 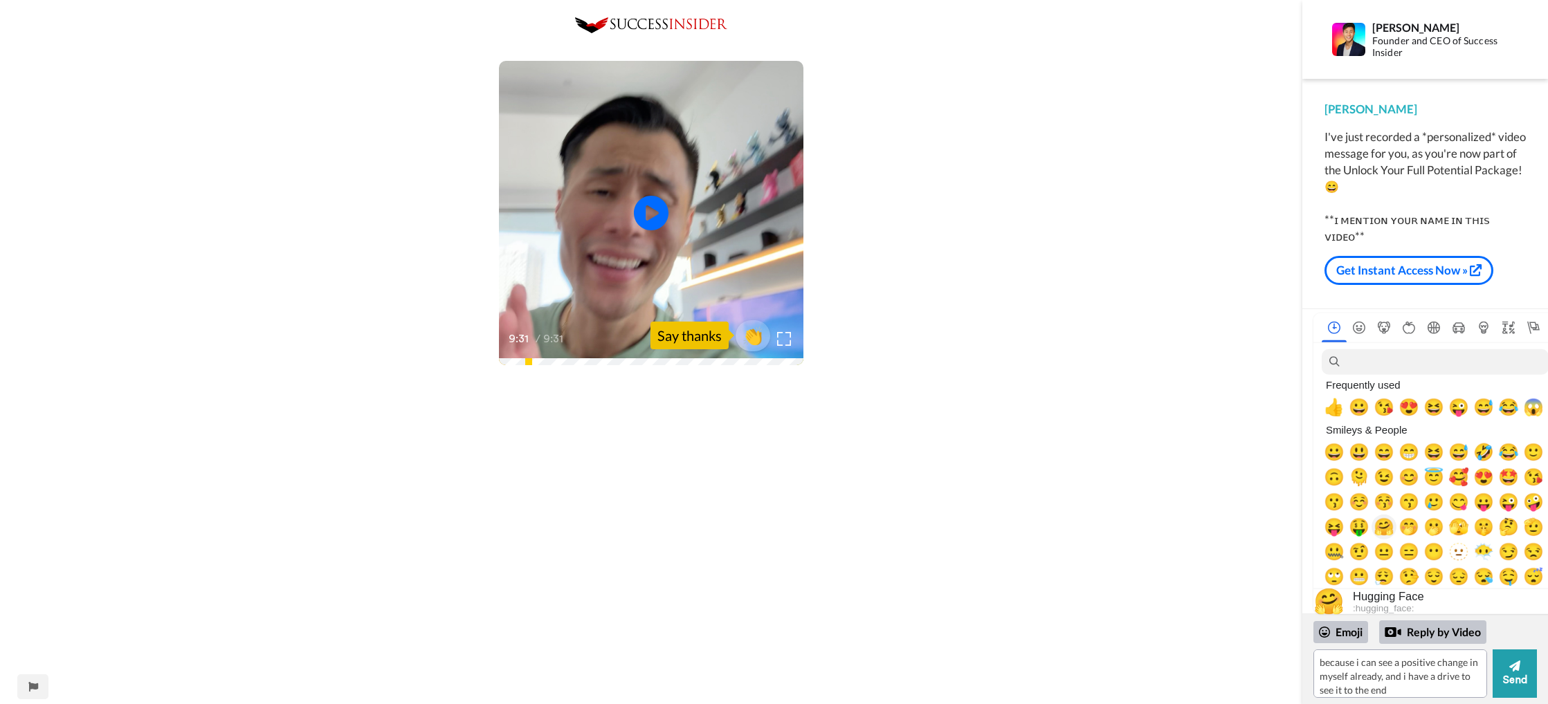 What do you see at coordinates (1425, 187) in the screenshot?
I see `div: I've just recorded a *personalized* video message for you, as you're now part of the Unlock Your ...` at bounding box center [1425, 187].